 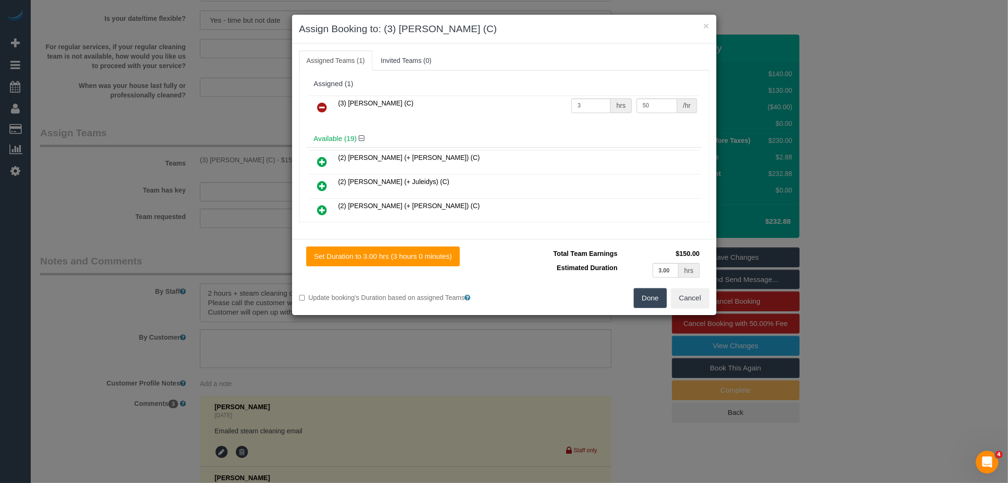 I want to click on label: Update booking's Duration based on assigned Teams, so click(x=398, y=297).